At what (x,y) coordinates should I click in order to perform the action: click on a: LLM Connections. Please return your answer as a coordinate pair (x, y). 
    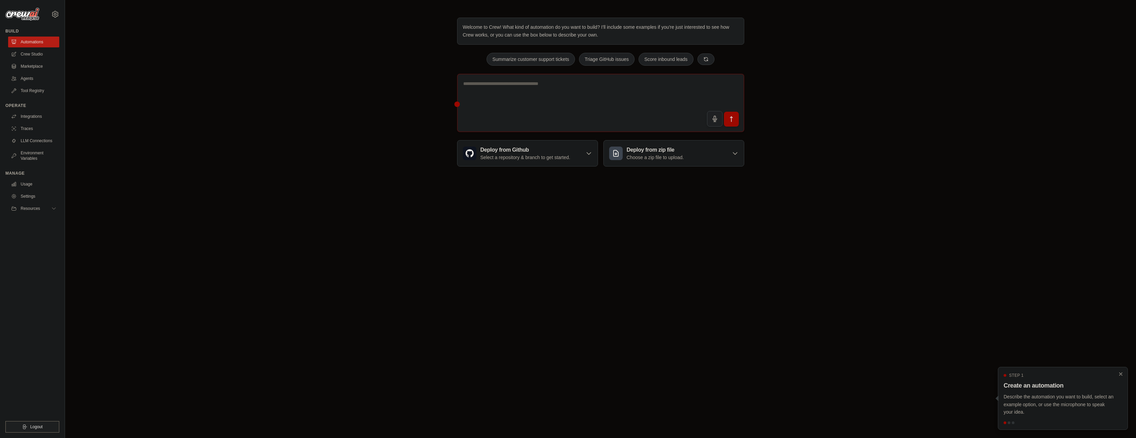
    Looking at the image, I should click on (34, 141).